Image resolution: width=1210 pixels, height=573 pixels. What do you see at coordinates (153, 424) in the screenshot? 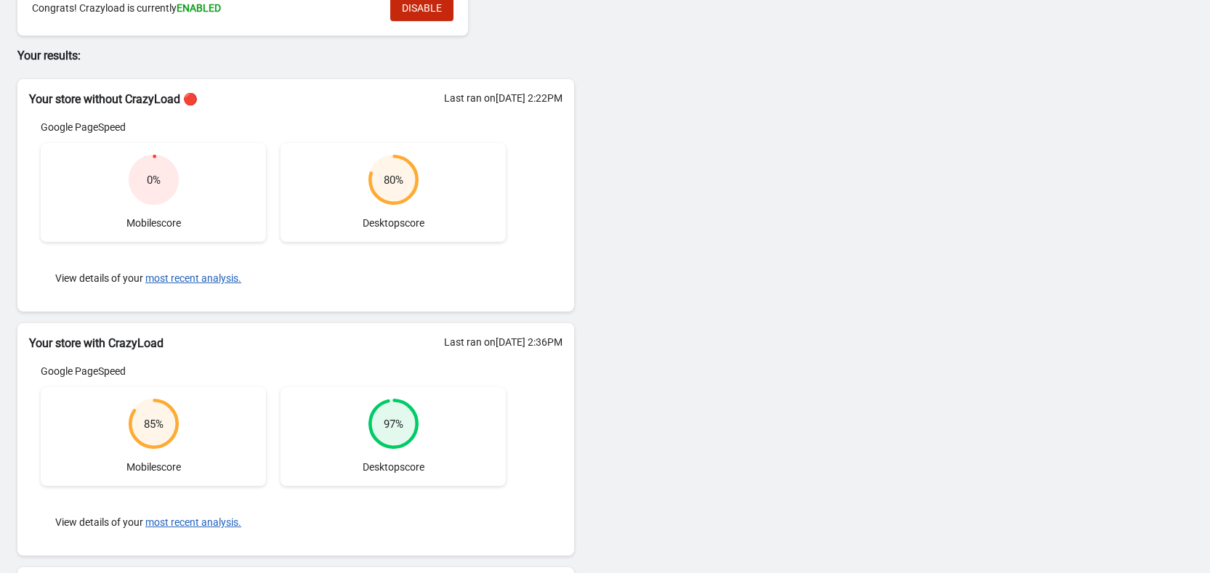
I see `div: 85 %` at bounding box center [153, 424].